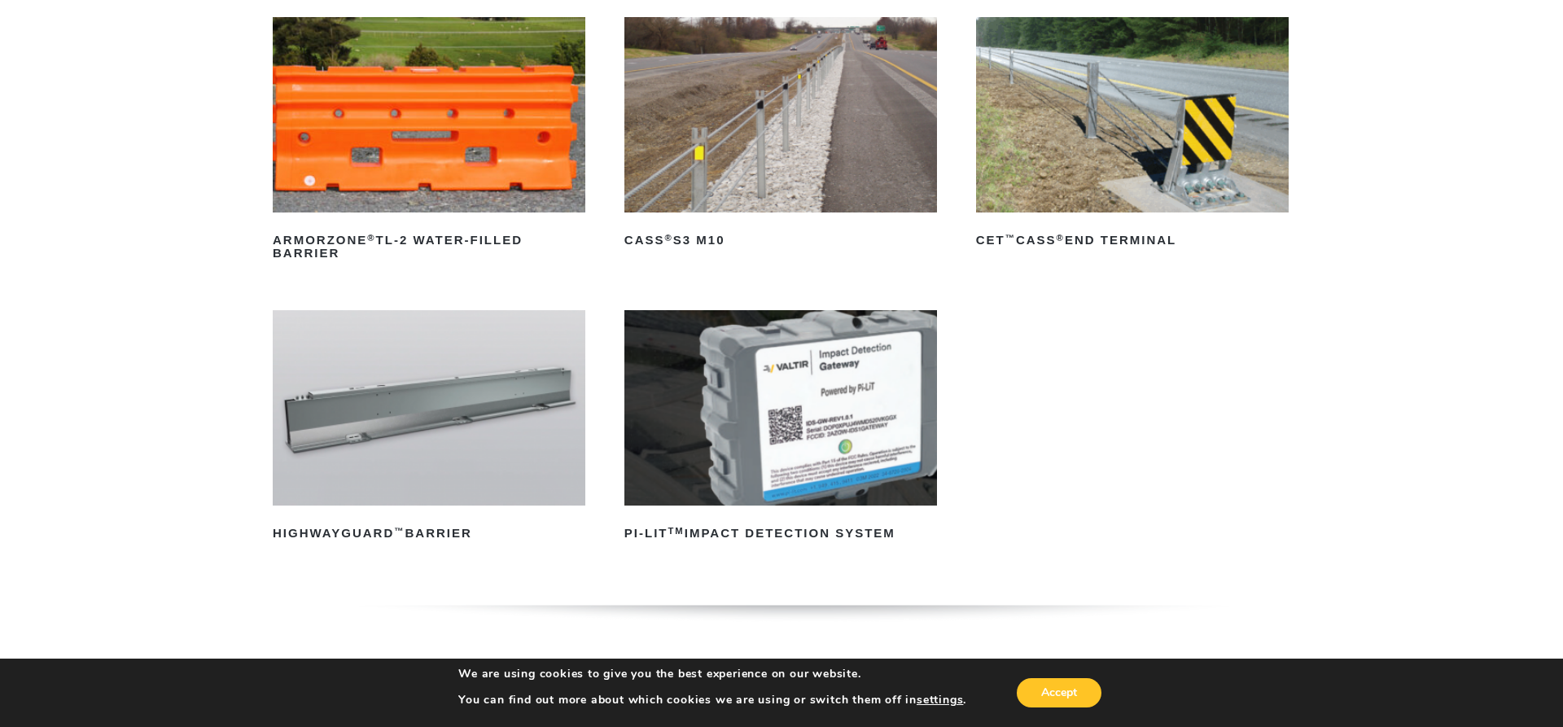 Image resolution: width=1563 pixels, height=727 pixels. Describe the element at coordinates (712, 700) in the screenshot. I see `p: You can find out more about which cookies we are using or switch them off in .` at that location.